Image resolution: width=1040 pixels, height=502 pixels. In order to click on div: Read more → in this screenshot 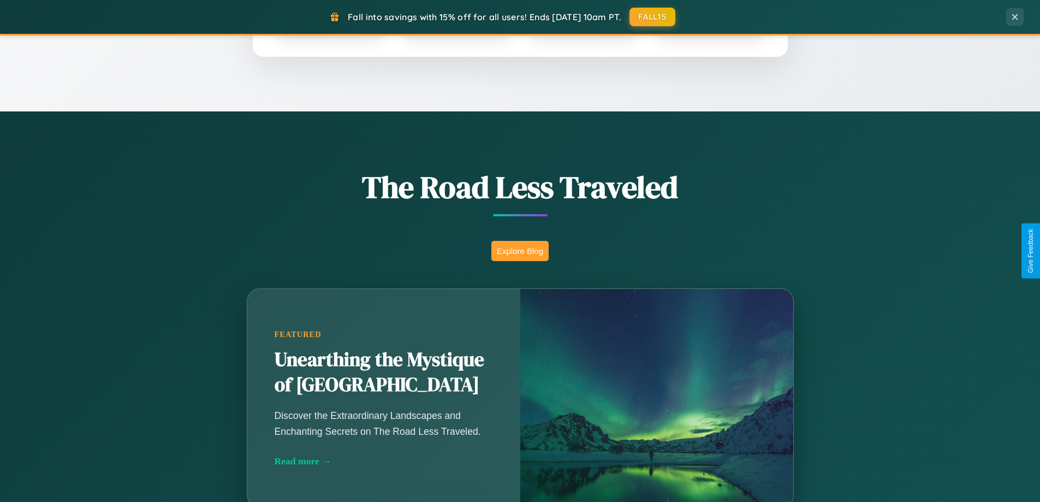, I will do `click(384, 461)`.